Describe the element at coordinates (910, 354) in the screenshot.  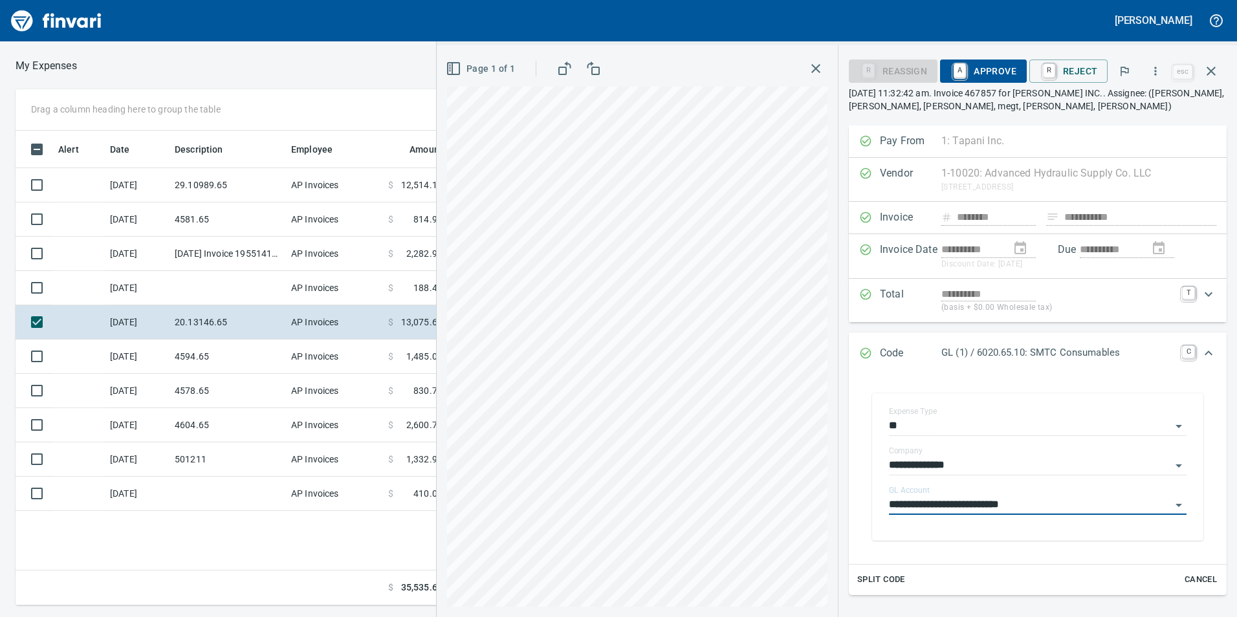
I see `p: Code` at that location.